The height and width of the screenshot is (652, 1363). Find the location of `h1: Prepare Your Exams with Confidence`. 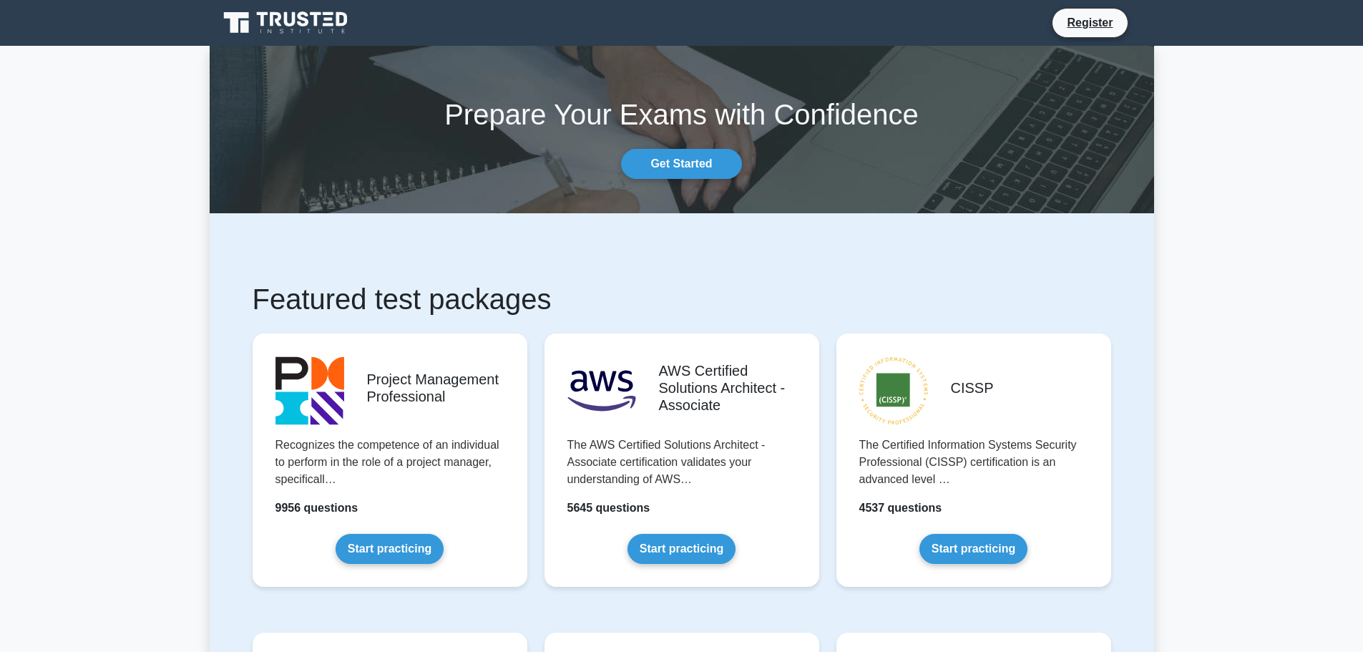

h1: Prepare Your Exams with Confidence is located at coordinates (682, 114).